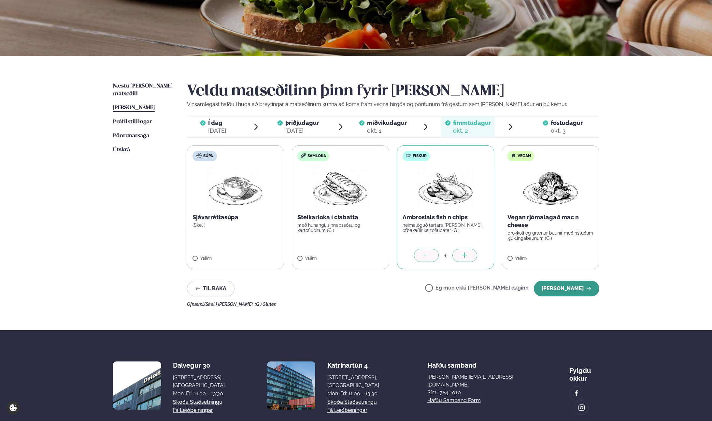 The height and width of the screenshot is (421, 712). What do you see at coordinates (584, 372) in the screenshot?
I see `div: Fylgdu okkur` at bounding box center [584, 372].